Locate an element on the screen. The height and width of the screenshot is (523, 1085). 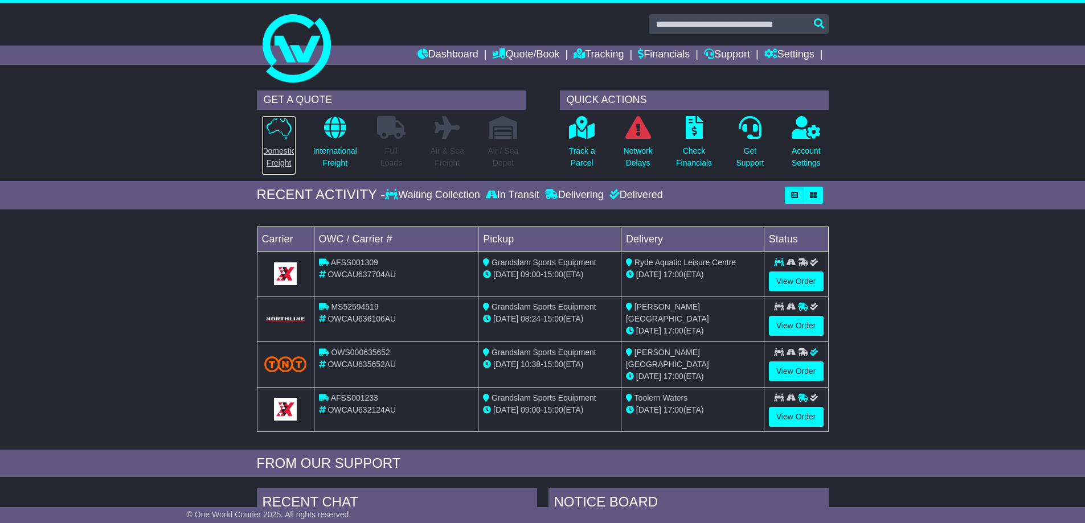
div: RECENT CHAT is located at coordinates (397, 504).